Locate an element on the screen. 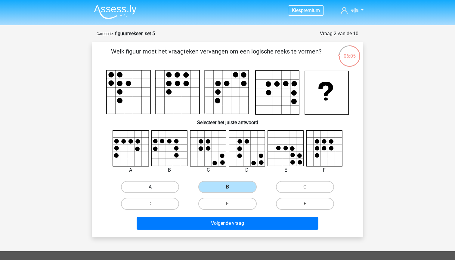  div: D is located at coordinates (247, 170).